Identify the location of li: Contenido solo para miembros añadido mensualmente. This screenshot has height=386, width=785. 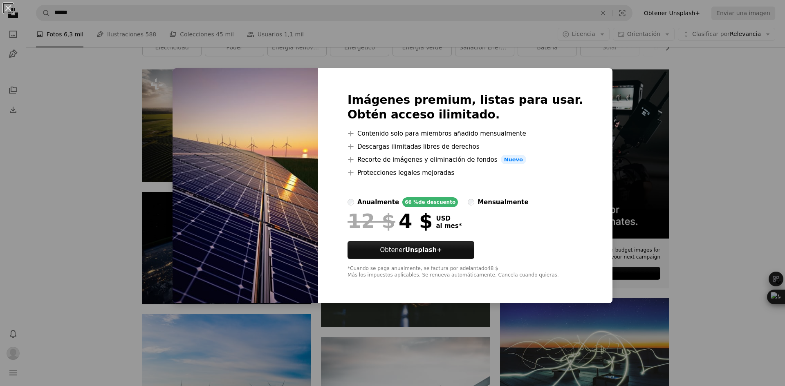
(465, 134).